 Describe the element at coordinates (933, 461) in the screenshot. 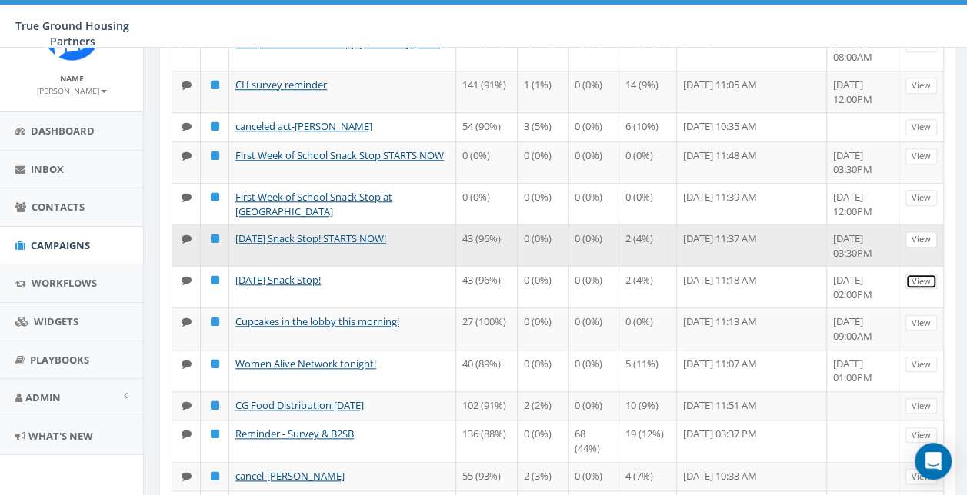

I see `div: Open Intercom Messenger` at that location.